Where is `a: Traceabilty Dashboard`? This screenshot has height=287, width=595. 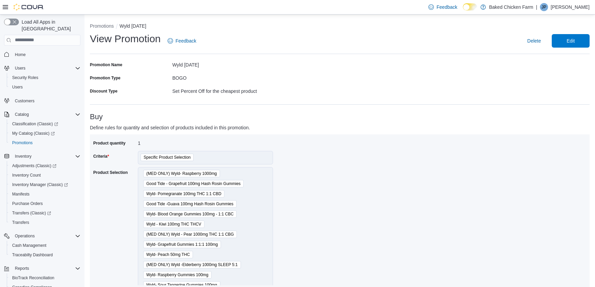
a: Traceabilty Dashboard is located at coordinates (32, 255).